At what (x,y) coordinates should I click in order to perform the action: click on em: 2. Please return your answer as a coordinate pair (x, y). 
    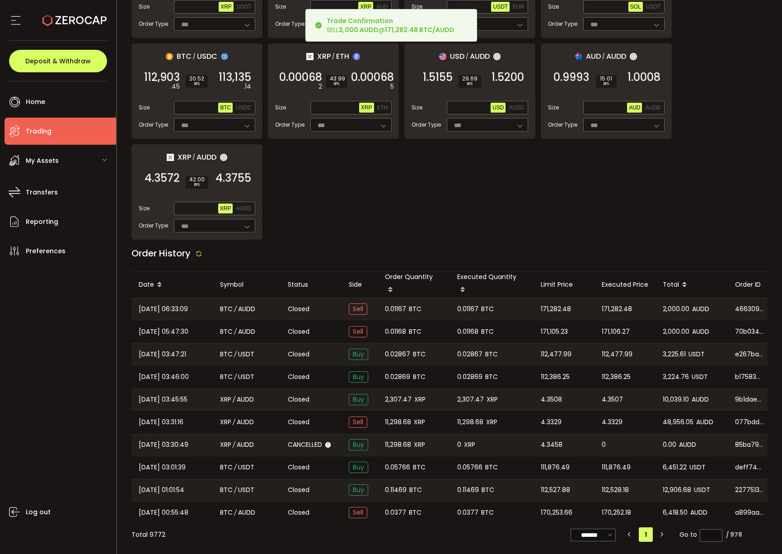
    Looking at the image, I should click on (320, 86).